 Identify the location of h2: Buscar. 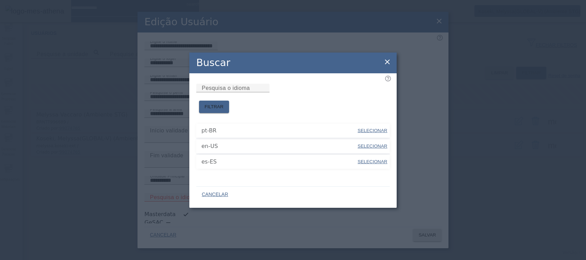
(213, 63).